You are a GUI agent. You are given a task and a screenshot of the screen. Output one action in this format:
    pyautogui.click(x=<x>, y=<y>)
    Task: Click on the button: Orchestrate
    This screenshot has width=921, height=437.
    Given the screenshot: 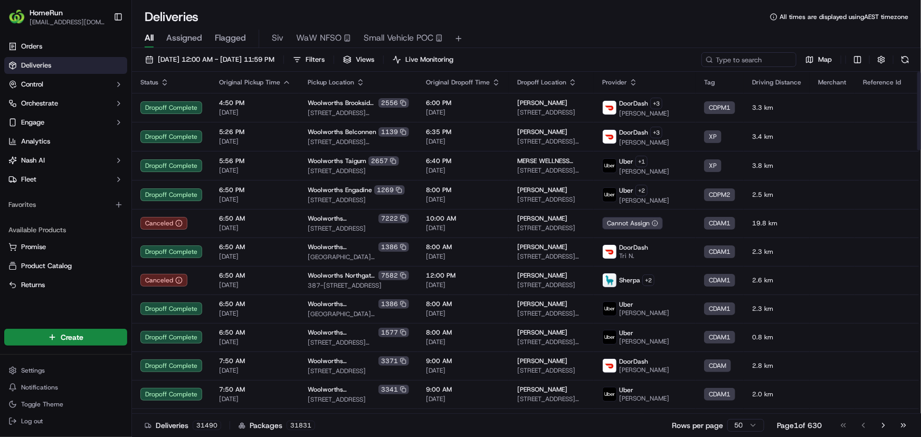 What is the action you would take?
    pyautogui.click(x=65, y=103)
    